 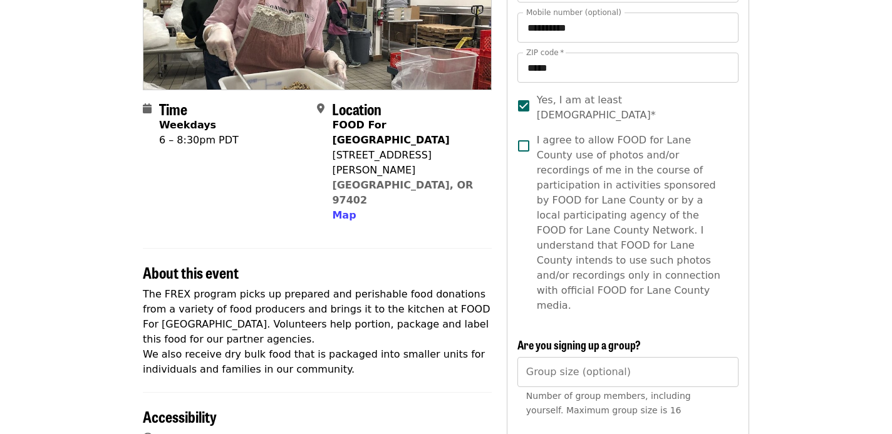 What do you see at coordinates (579, 344) in the screenshot?
I see `span: Are you signing up a group?` at bounding box center [579, 344].